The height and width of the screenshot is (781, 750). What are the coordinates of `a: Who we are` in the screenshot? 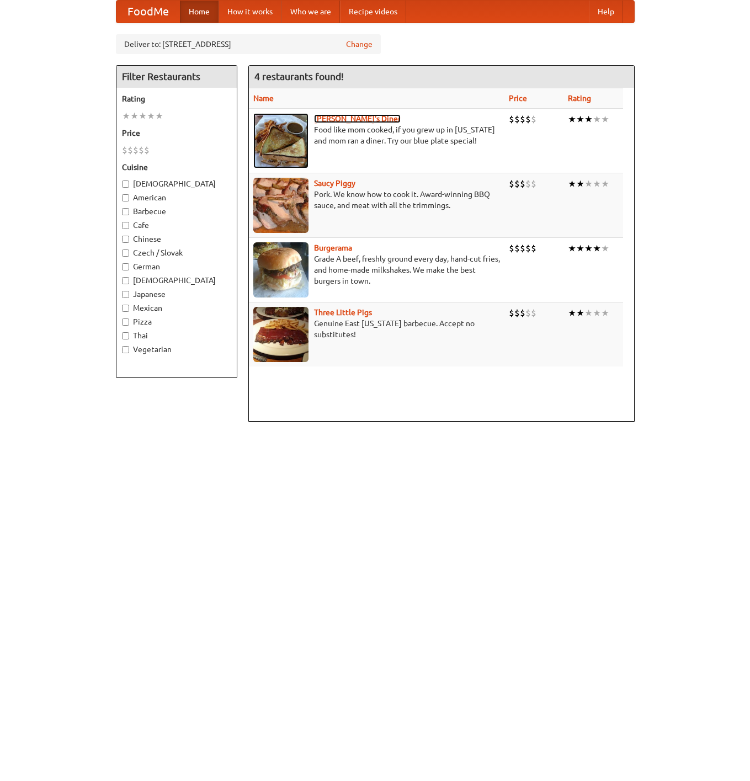 It's located at (311, 12).